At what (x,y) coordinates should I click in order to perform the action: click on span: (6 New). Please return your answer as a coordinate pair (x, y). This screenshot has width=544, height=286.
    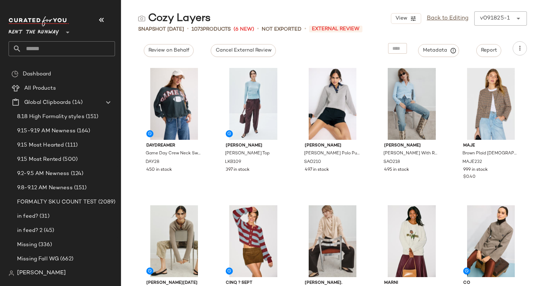
    Looking at the image, I should click on (244, 29).